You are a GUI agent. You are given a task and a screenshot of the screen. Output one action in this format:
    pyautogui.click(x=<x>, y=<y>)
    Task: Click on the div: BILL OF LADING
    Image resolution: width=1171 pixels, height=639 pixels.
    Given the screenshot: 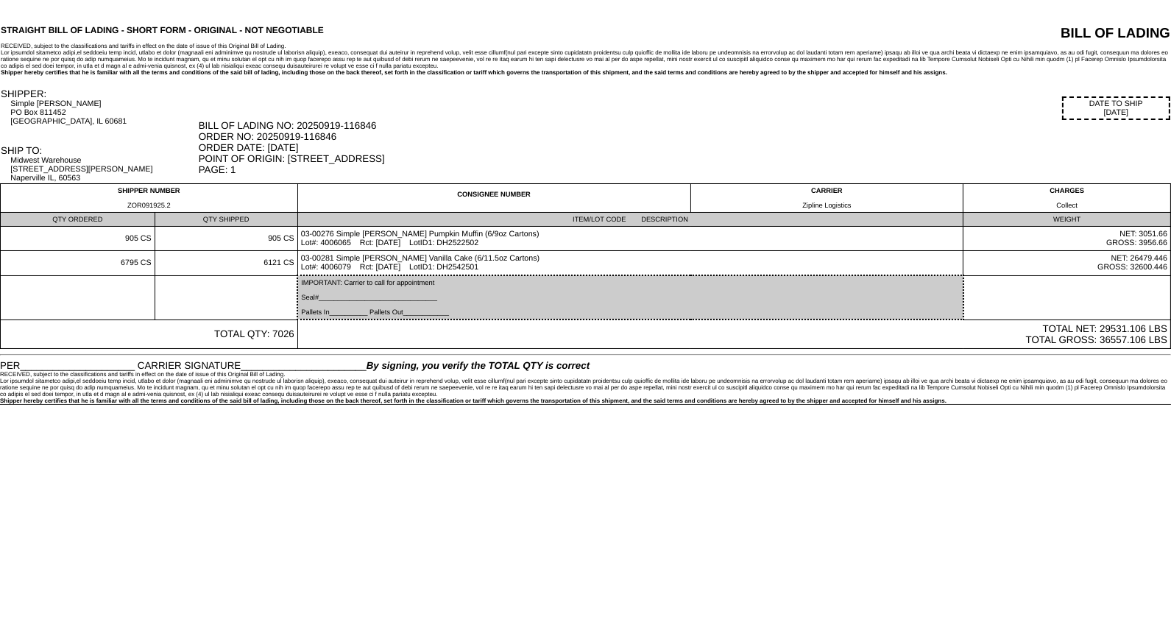 What is the action you would take?
    pyautogui.click(x=1015, y=33)
    